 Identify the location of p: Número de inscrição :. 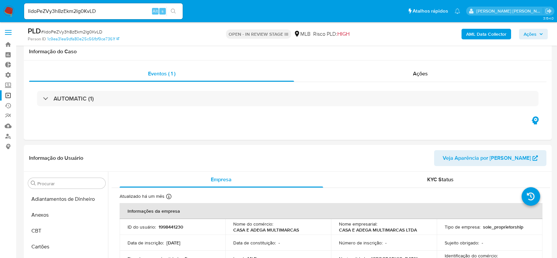
(361, 243).